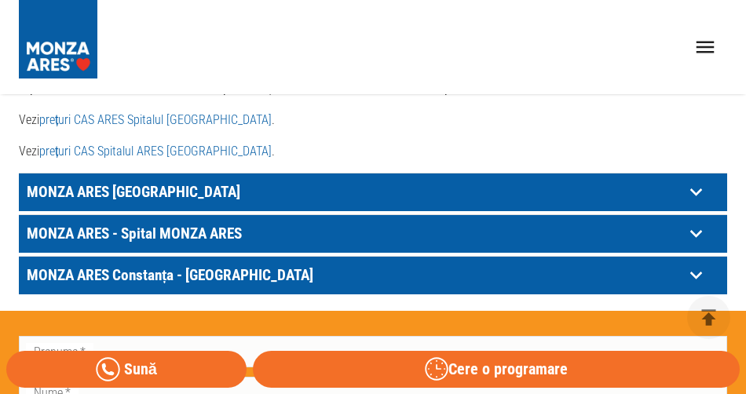  What do you see at coordinates (705, 47) in the screenshot?
I see `button: open drawer` at bounding box center [705, 47].